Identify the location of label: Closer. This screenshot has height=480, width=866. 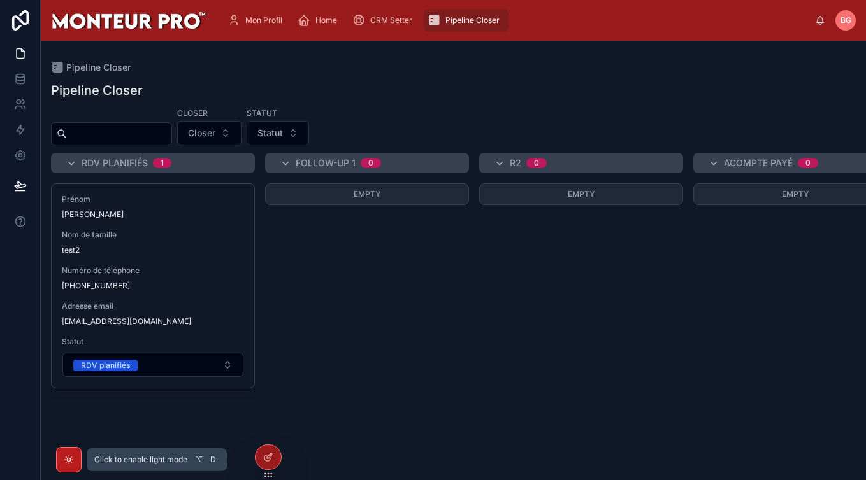
(192, 113).